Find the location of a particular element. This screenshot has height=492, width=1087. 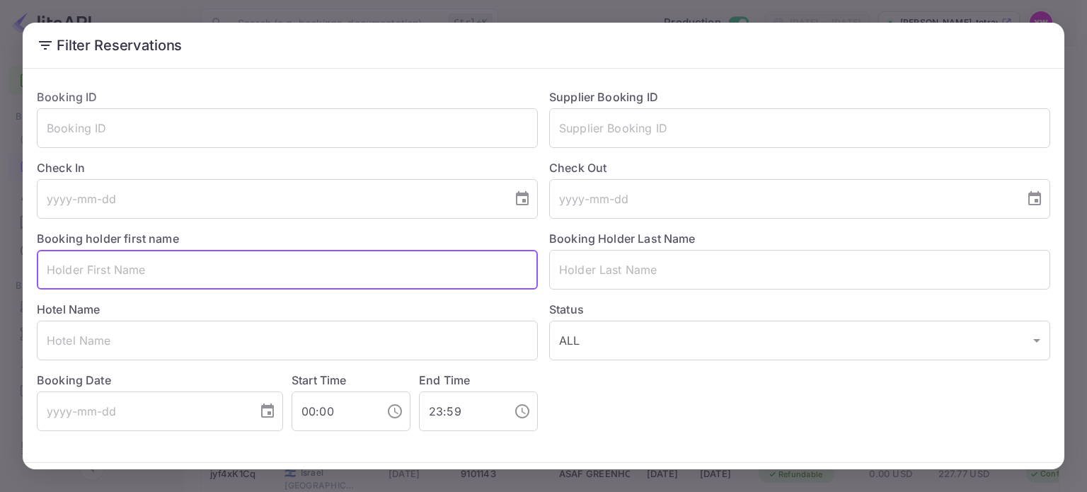

input: Supplier Booking ID is located at coordinates (800, 128).